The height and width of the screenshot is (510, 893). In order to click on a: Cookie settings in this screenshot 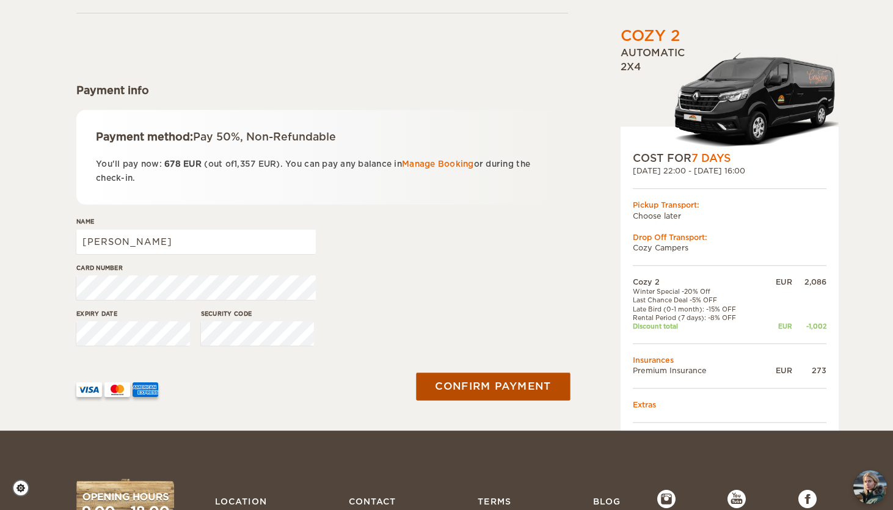, I will do `click(24, 488)`.